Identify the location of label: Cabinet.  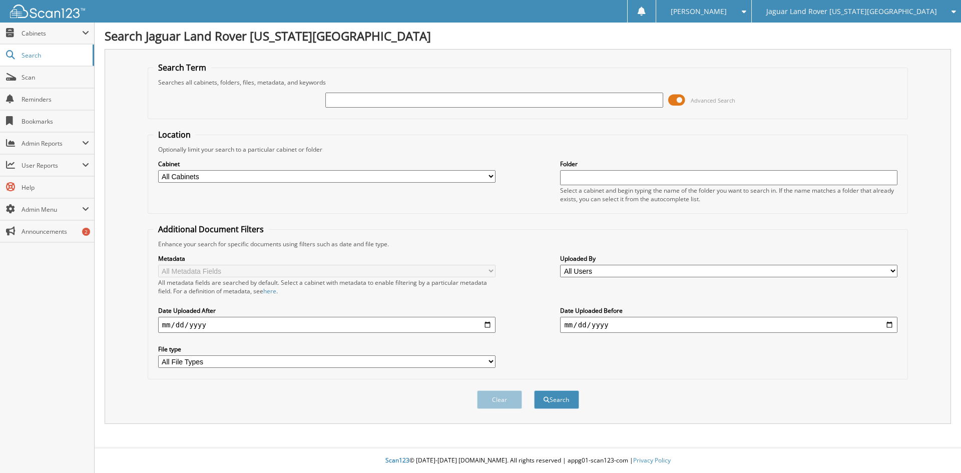
(327, 164).